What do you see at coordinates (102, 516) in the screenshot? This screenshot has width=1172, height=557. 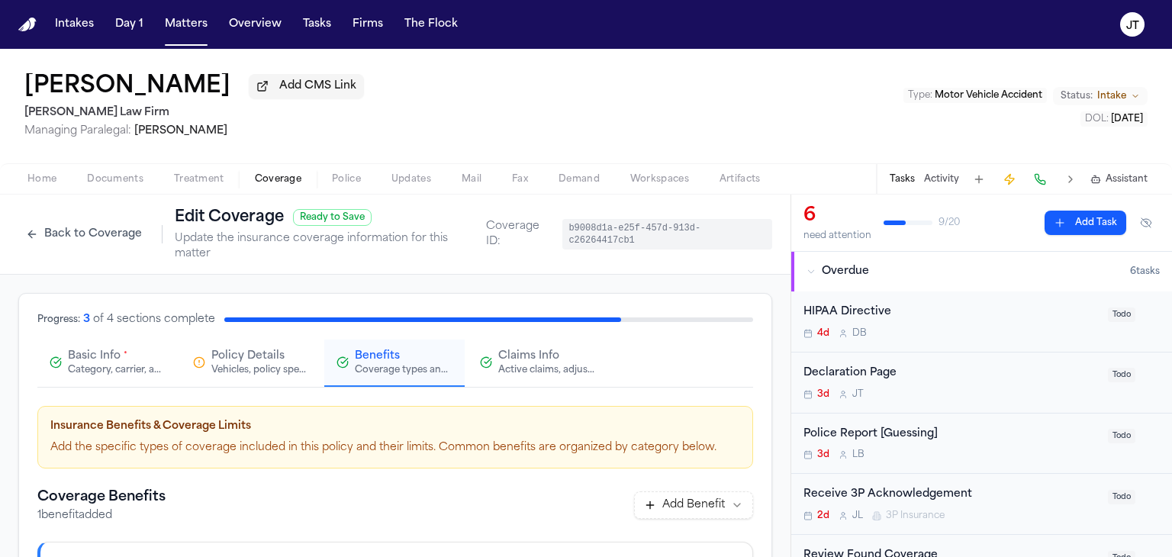 I see `p: 1 benefit added` at bounding box center [102, 516].